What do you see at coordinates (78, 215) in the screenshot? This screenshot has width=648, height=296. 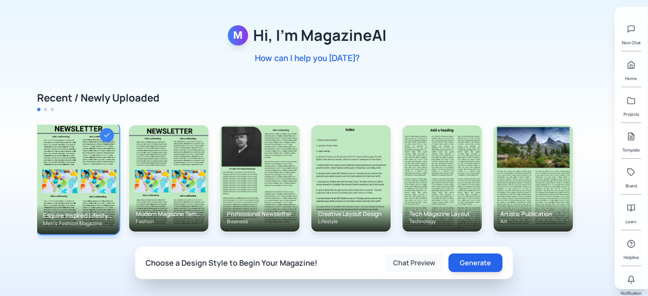 I see `h4: Esquire Inspired Lifestyle` at bounding box center [78, 215].